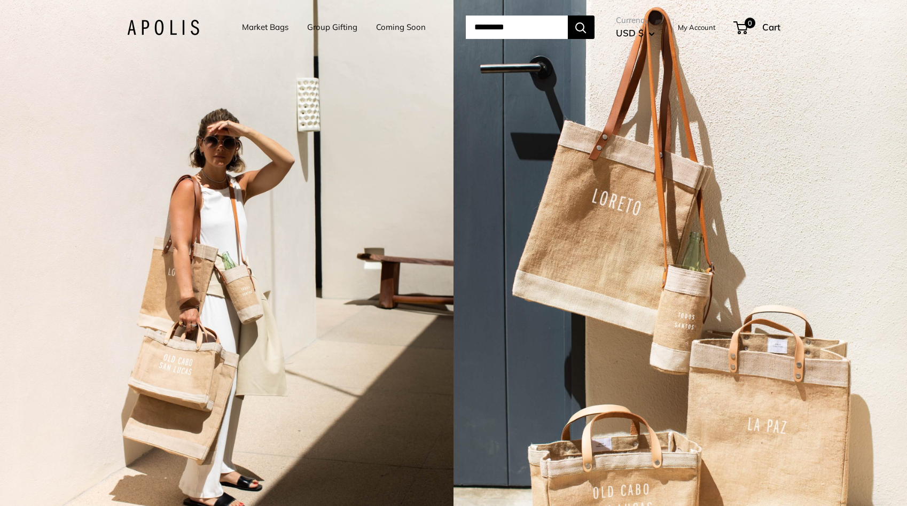  I want to click on img: Apolis, so click(163, 27).